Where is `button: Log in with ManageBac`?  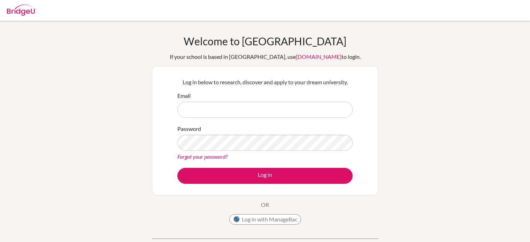 button: Log in with ManageBac is located at coordinates (265, 219).